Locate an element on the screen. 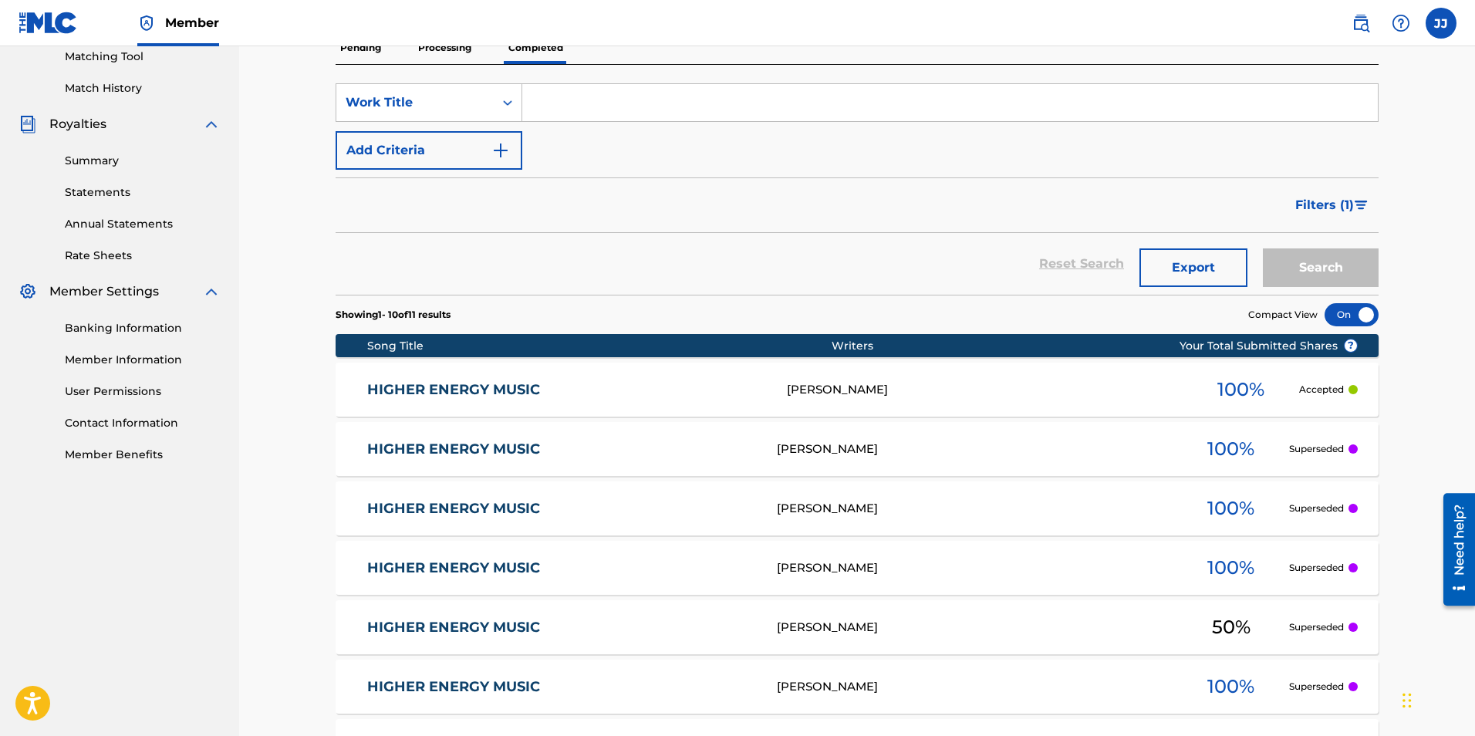 The height and width of the screenshot is (736, 1475). button: Filters (1) is located at coordinates (1332, 205).